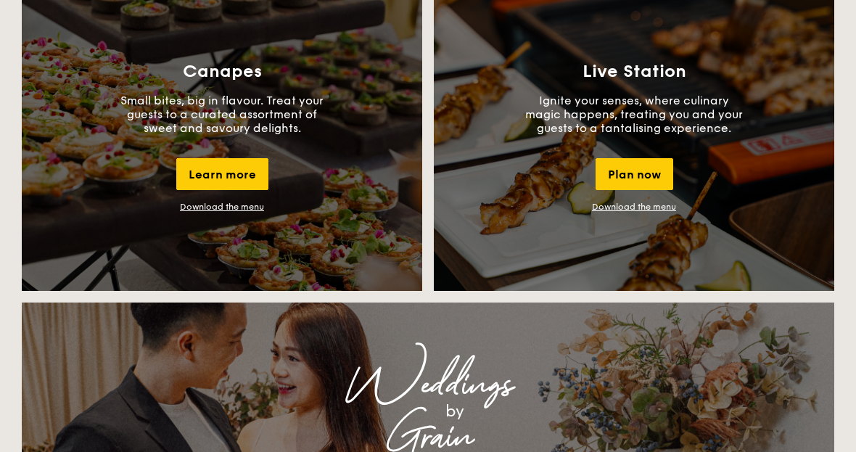 Image resolution: width=856 pixels, height=452 pixels. I want to click on div: Plan now, so click(634, 175).